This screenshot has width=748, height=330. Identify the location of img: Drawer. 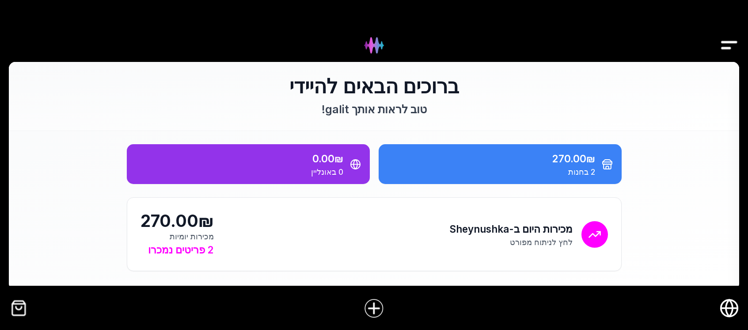
(729, 45).